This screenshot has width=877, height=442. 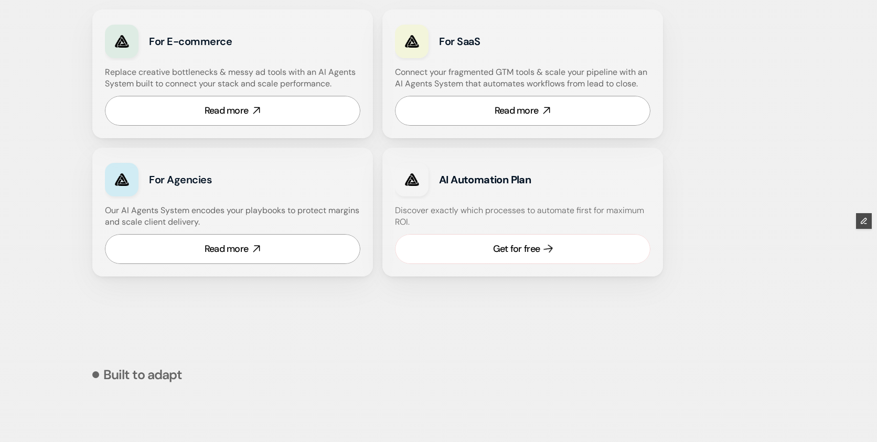 What do you see at coordinates (220, 180) in the screenshot?
I see `h3: For Agencies` at bounding box center [220, 180].